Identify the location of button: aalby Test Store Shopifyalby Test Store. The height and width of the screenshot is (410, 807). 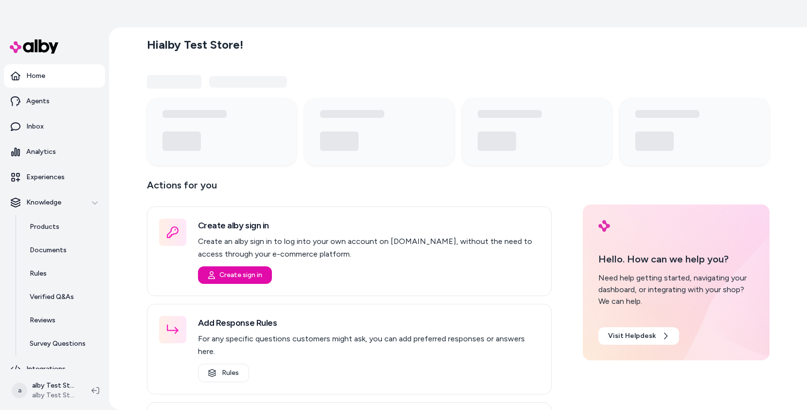
(45, 390).